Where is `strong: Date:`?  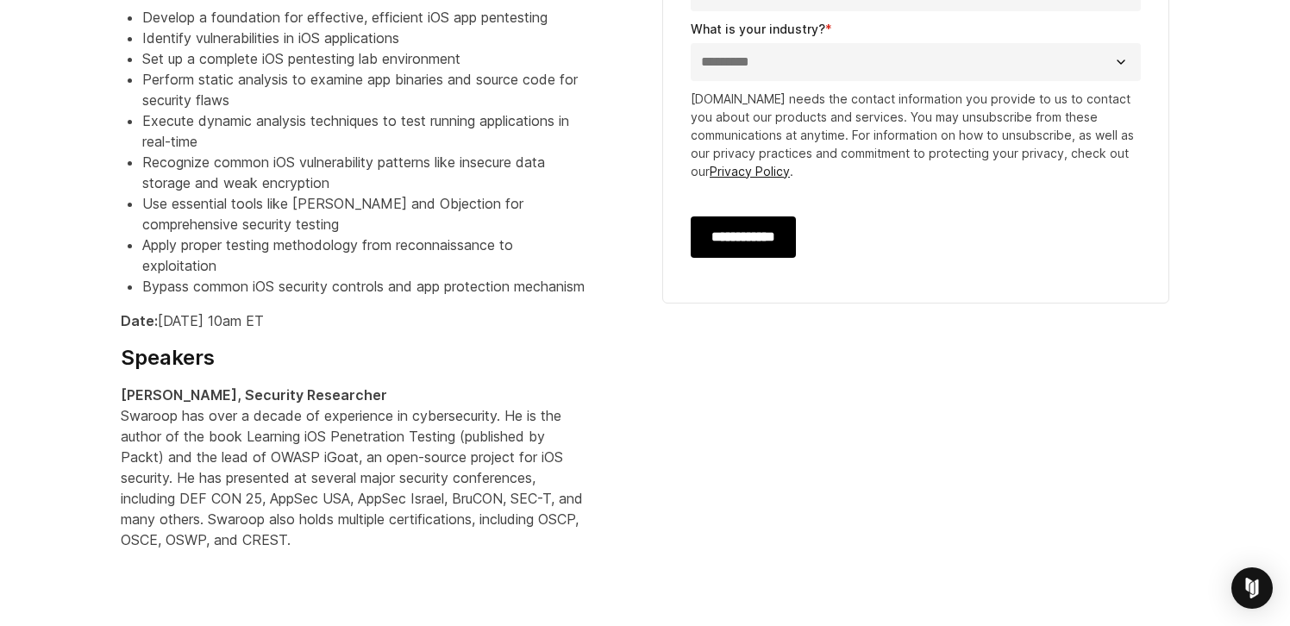
strong: Date: is located at coordinates (139, 321).